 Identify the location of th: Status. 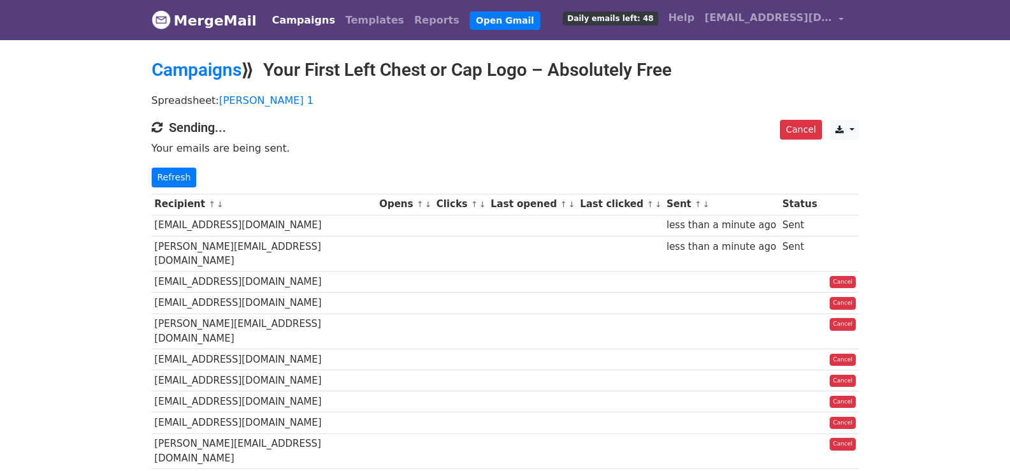
(800, 204).